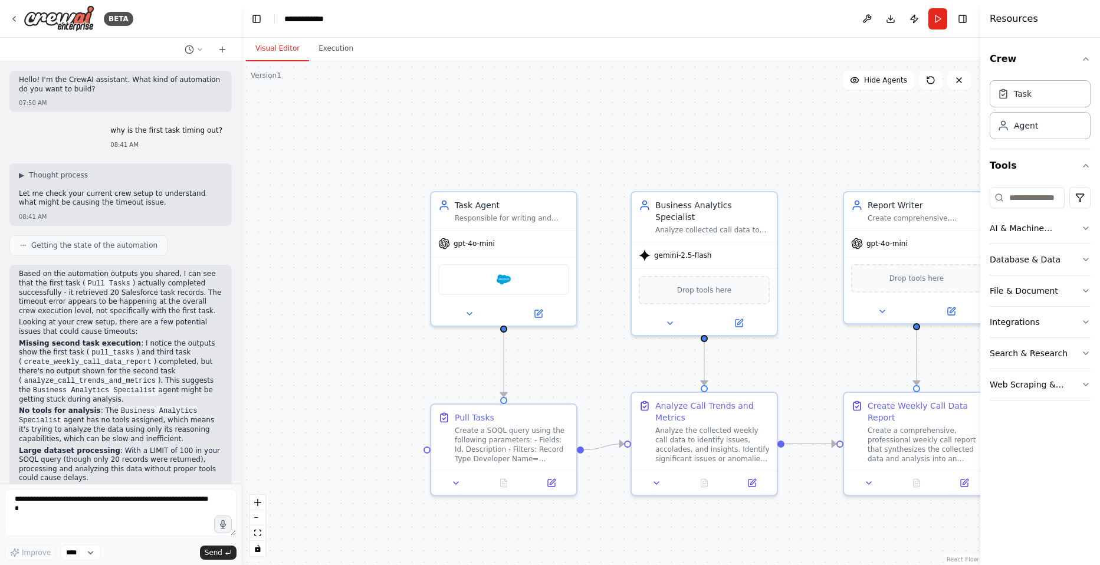  Describe the element at coordinates (258, 548) in the screenshot. I see `button: toggle interactivity` at that location.